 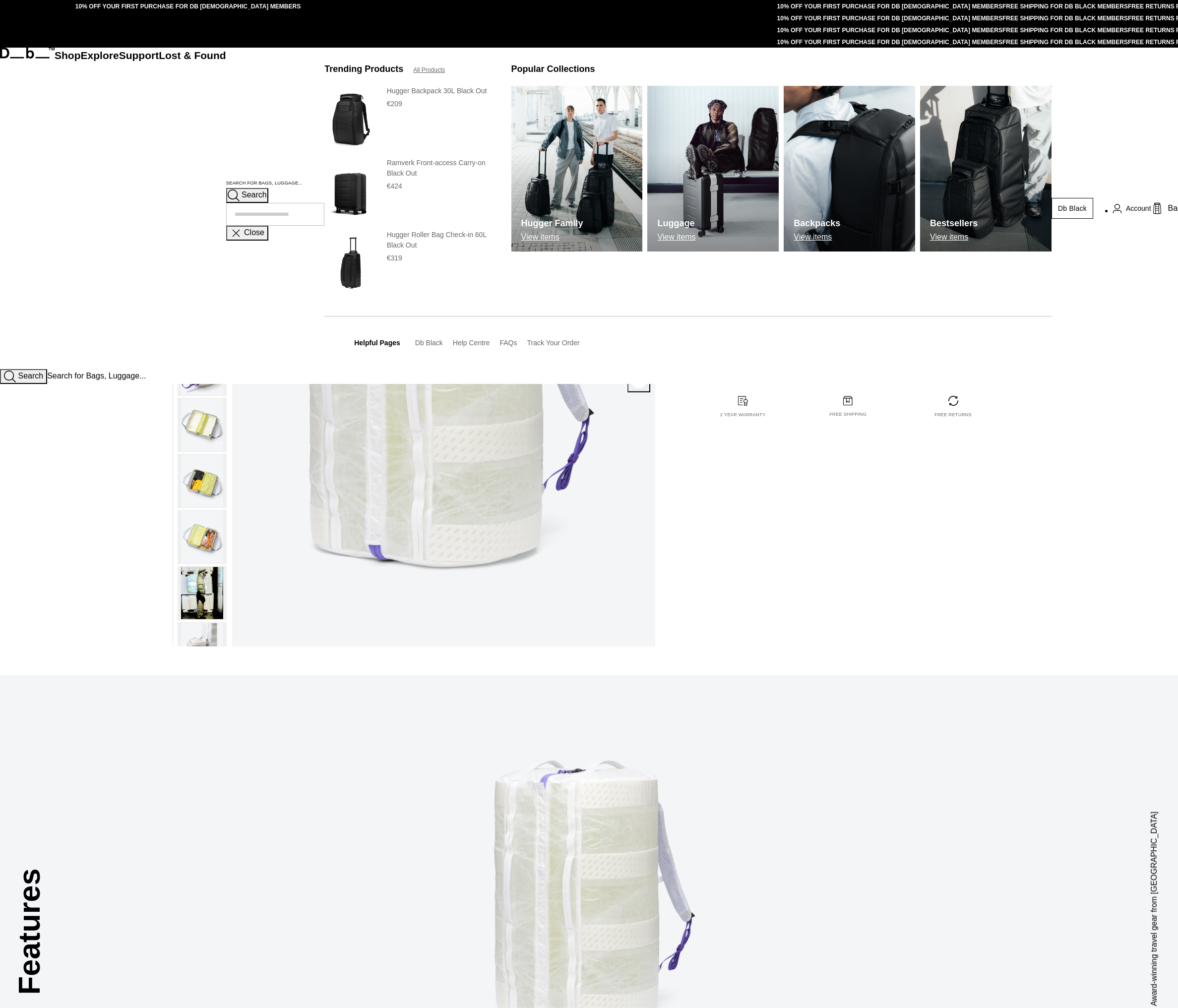 I want to click on img: Ramverk Front-access Carry-on Black Out, so click(x=350, y=191).